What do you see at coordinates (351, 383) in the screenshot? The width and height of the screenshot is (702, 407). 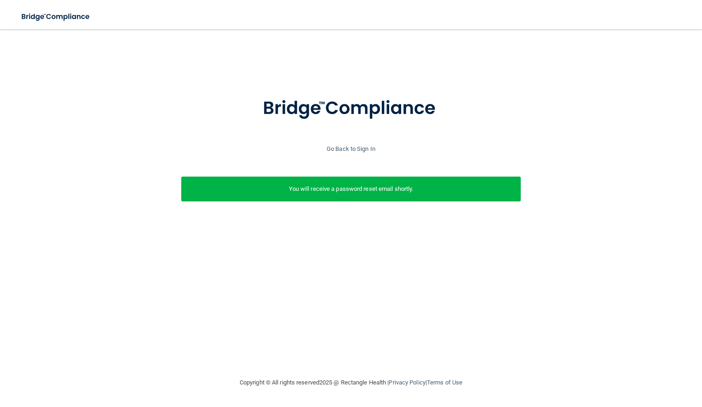 I see `div: Copyright © All rights reserved 2025 @ Rectangle Health | |` at bounding box center [351, 383].